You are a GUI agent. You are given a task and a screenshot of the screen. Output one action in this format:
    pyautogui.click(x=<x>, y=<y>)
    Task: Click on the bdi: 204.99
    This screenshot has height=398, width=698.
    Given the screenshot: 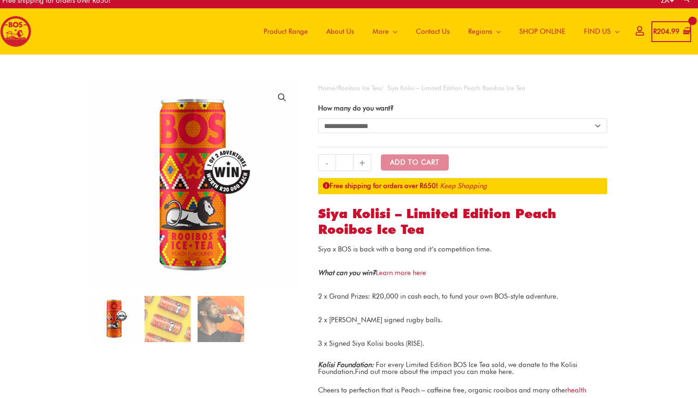 What is the action you would take?
    pyautogui.click(x=666, y=31)
    